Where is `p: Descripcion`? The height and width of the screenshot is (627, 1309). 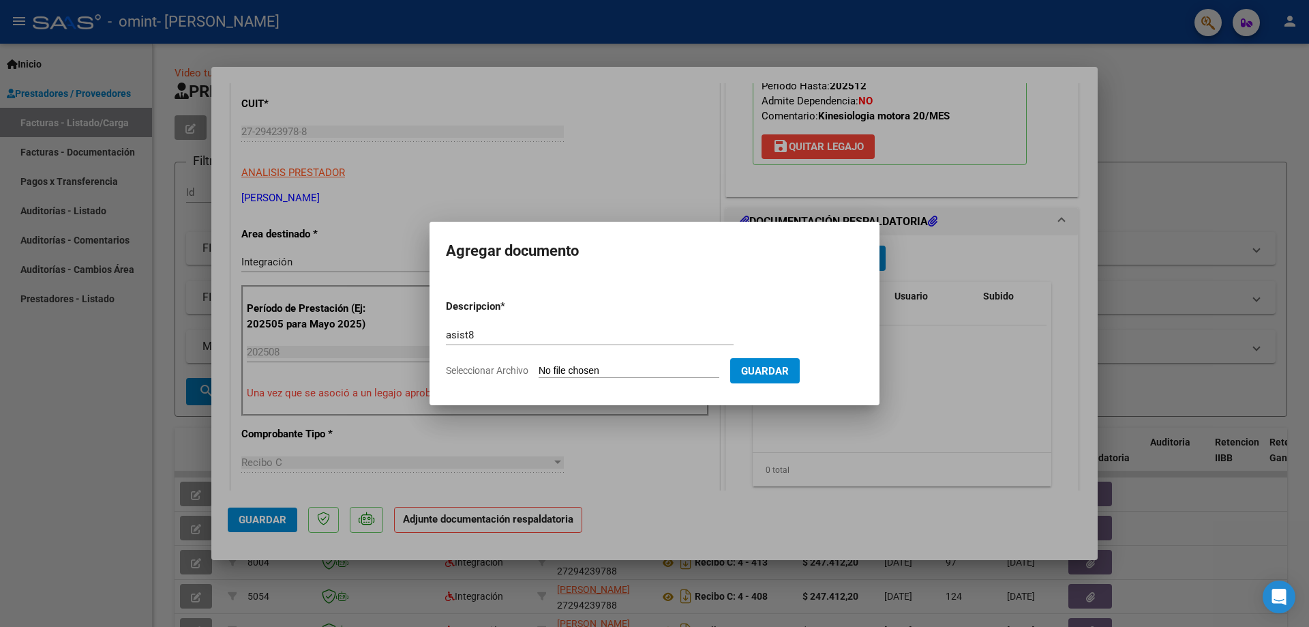 p: Descripcion is located at coordinates (509, 306).